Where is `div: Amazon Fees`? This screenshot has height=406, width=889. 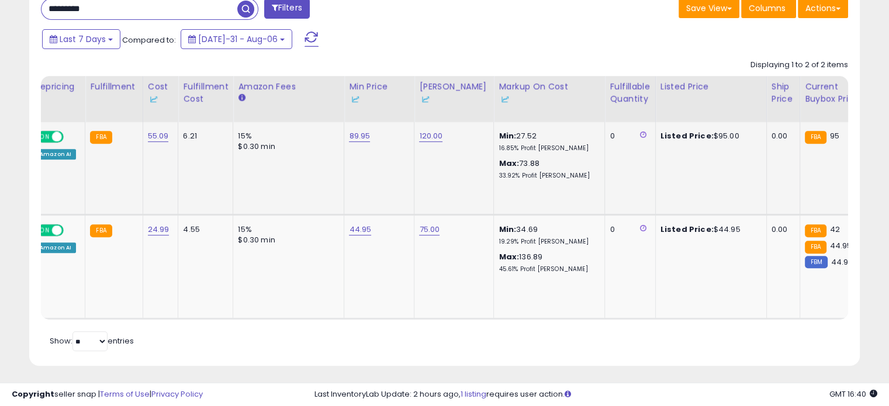
div: Amazon Fees is located at coordinates (288, 86).